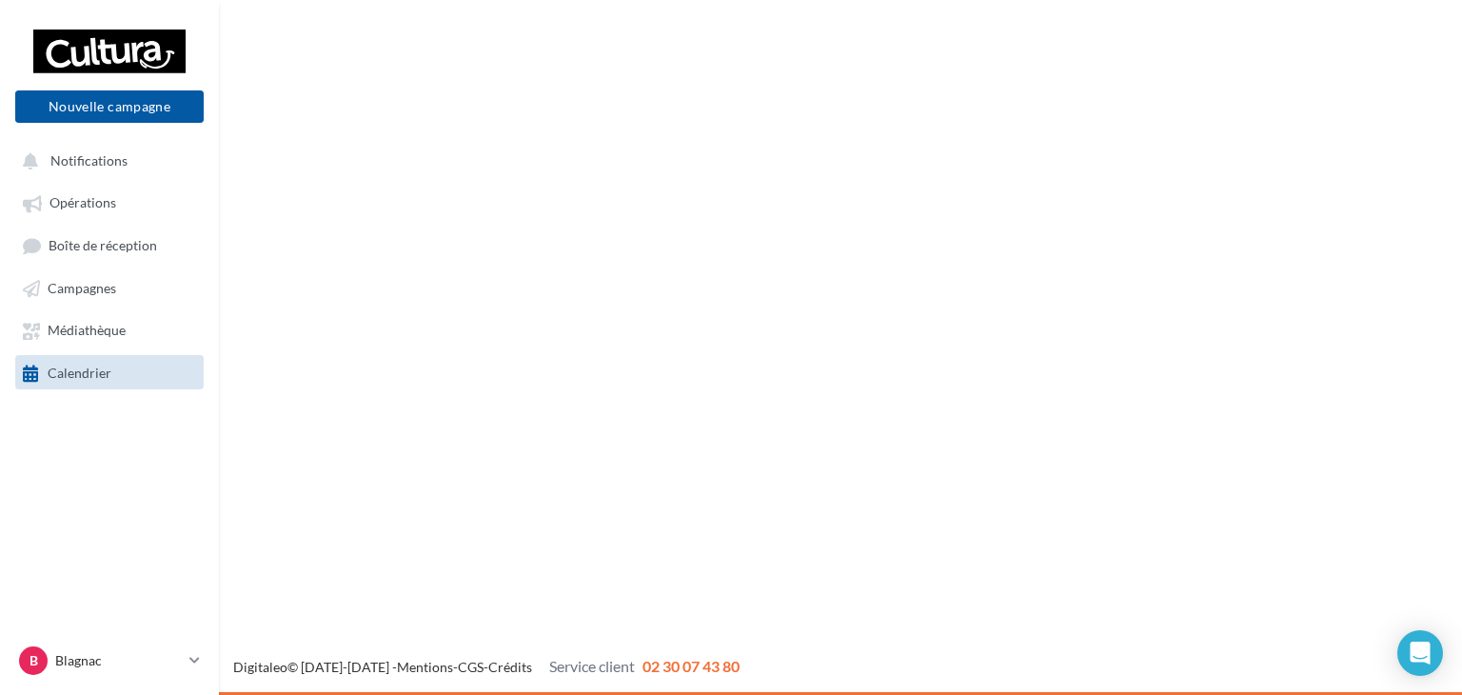  I want to click on span: Calendrier, so click(79, 372).